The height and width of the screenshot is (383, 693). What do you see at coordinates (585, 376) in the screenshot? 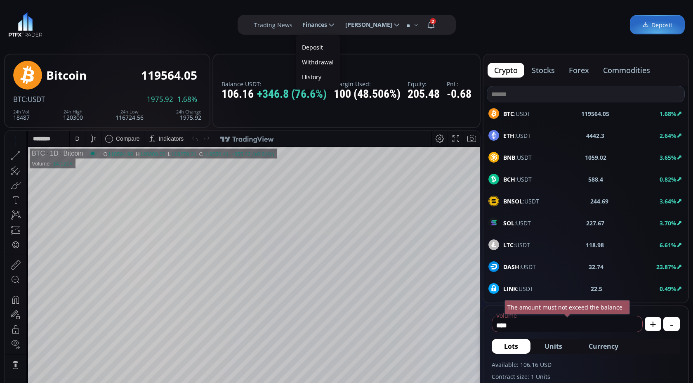
I see `label: Contract size: 1 Units` at bounding box center [585, 376].